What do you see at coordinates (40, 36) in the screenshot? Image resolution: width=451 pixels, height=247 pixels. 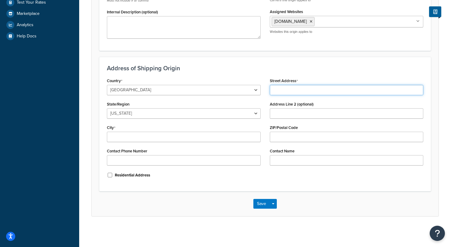 I see `a: Help Docs` at bounding box center [40, 36].